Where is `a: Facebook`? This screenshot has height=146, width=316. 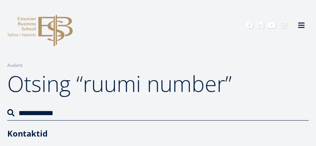 a: Facebook is located at coordinates (249, 25).